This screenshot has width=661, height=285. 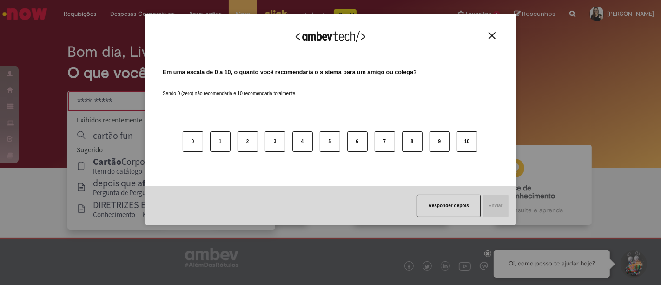 What do you see at coordinates (492, 35) in the screenshot?
I see `button: Close` at bounding box center [492, 35].